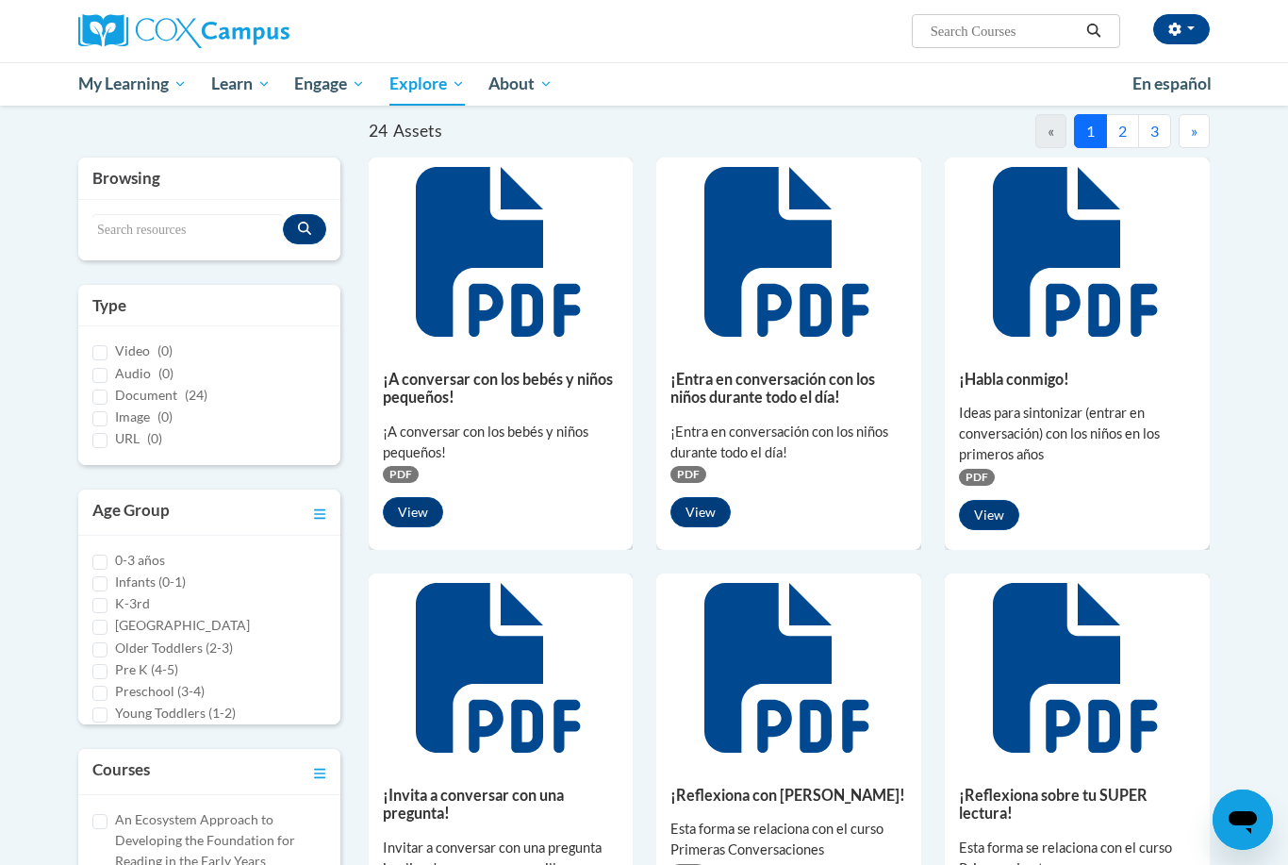 The width and height of the screenshot is (1288, 865). Describe the element at coordinates (132, 84) in the screenshot. I see `a: My Learning` at that location.